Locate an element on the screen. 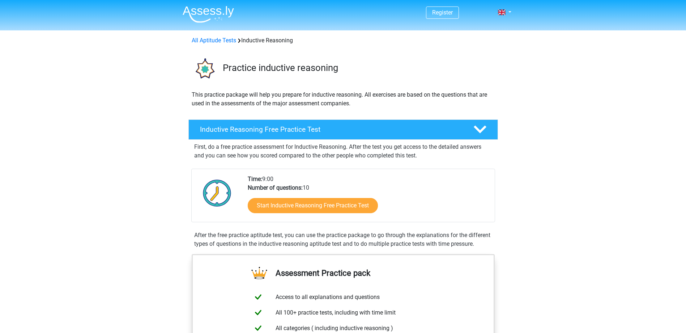 This screenshot has width=686, height=333. b: Number of questions: is located at coordinates (275, 187).